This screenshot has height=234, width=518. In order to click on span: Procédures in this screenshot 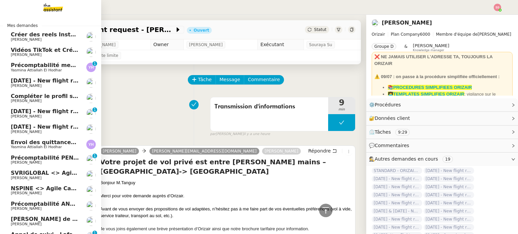, I will do `click(388, 105)`.